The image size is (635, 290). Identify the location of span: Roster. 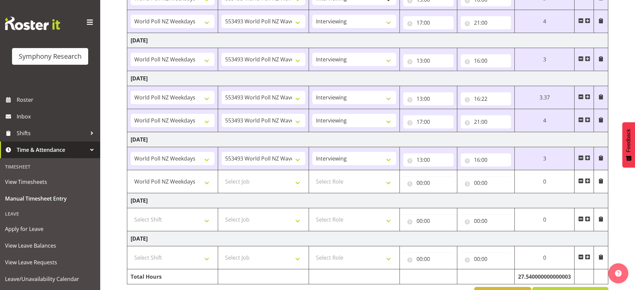
(57, 100).